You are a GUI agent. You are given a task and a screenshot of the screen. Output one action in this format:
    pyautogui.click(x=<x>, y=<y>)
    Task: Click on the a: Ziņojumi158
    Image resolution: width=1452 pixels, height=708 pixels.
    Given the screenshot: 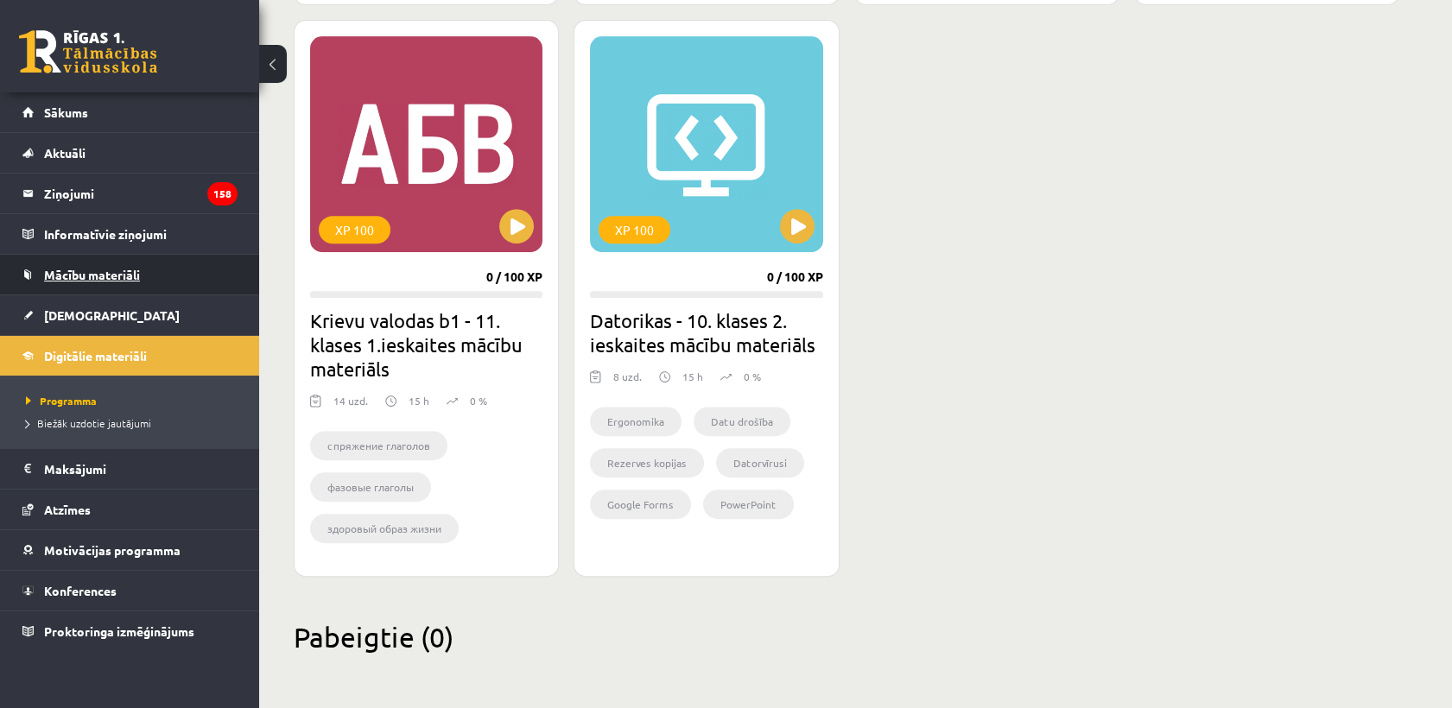 What is the action you would take?
    pyautogui.click(x=130, y=194)
    